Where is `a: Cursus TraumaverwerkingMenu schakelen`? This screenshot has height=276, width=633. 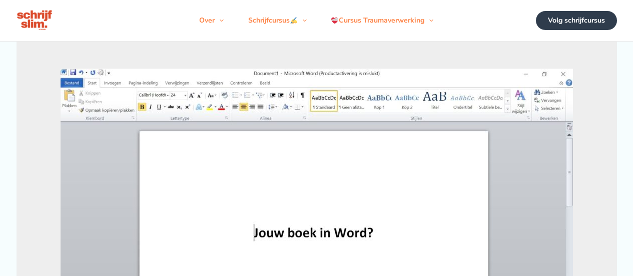
a: Cursus TraumaverwerkingMenu schakelen is located at coordinates (382, 21).